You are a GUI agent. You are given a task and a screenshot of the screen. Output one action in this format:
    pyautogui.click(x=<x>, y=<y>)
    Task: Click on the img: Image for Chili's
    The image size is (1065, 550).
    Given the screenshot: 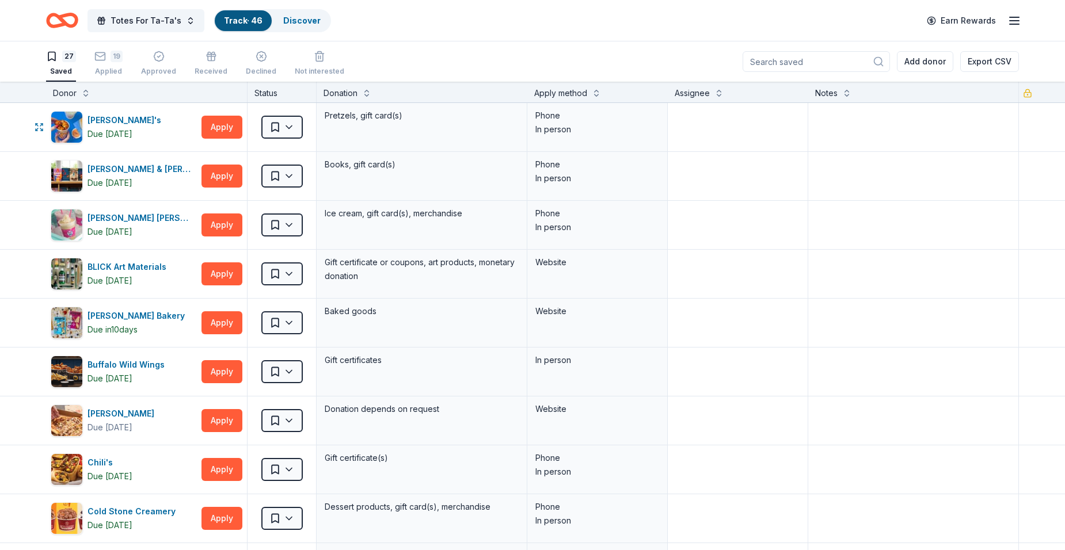 What is the action you would take?
    pyautogui.click(x=67, y=470)
    